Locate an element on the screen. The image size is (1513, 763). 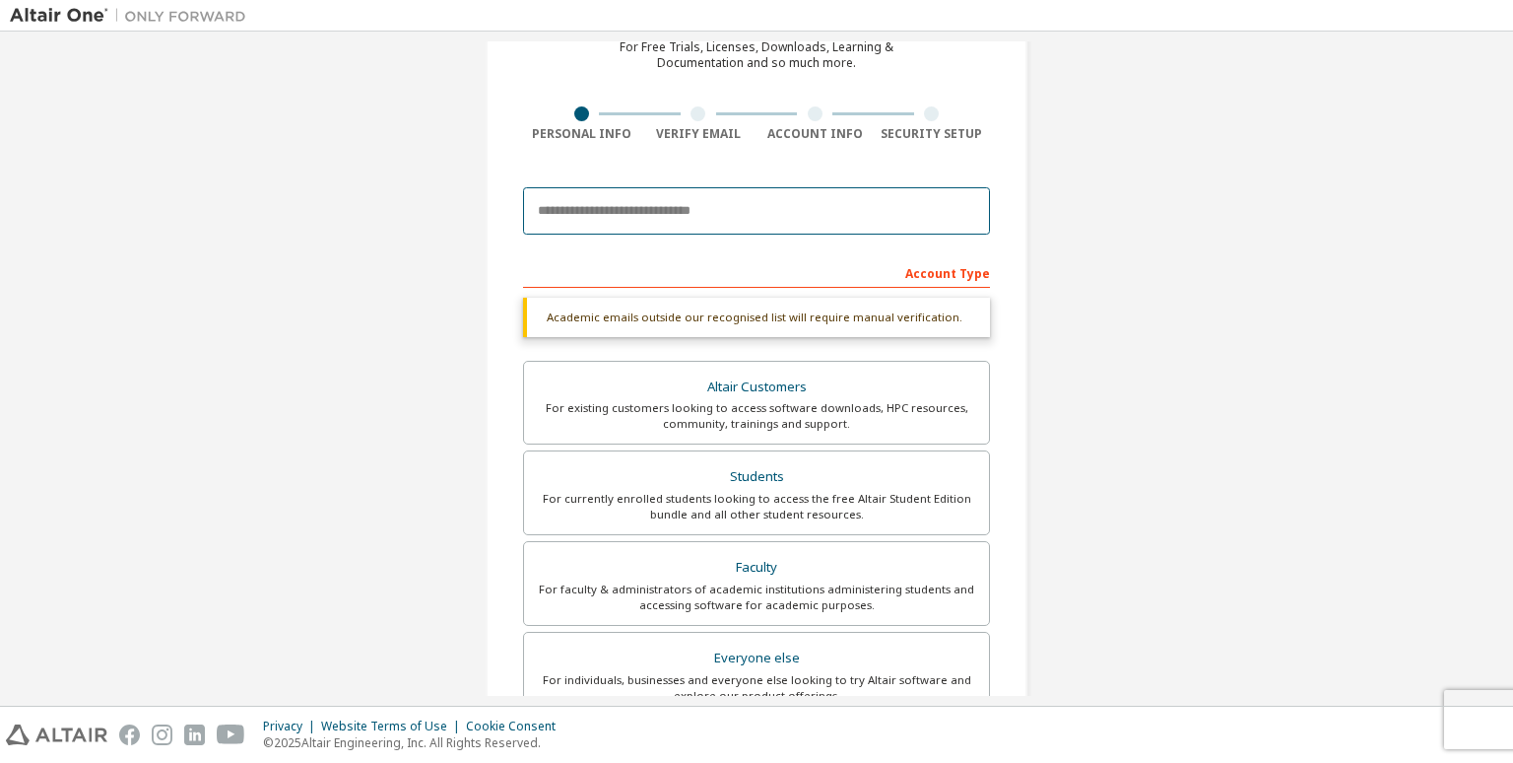
div: Students is located at coordinates (757, 477).